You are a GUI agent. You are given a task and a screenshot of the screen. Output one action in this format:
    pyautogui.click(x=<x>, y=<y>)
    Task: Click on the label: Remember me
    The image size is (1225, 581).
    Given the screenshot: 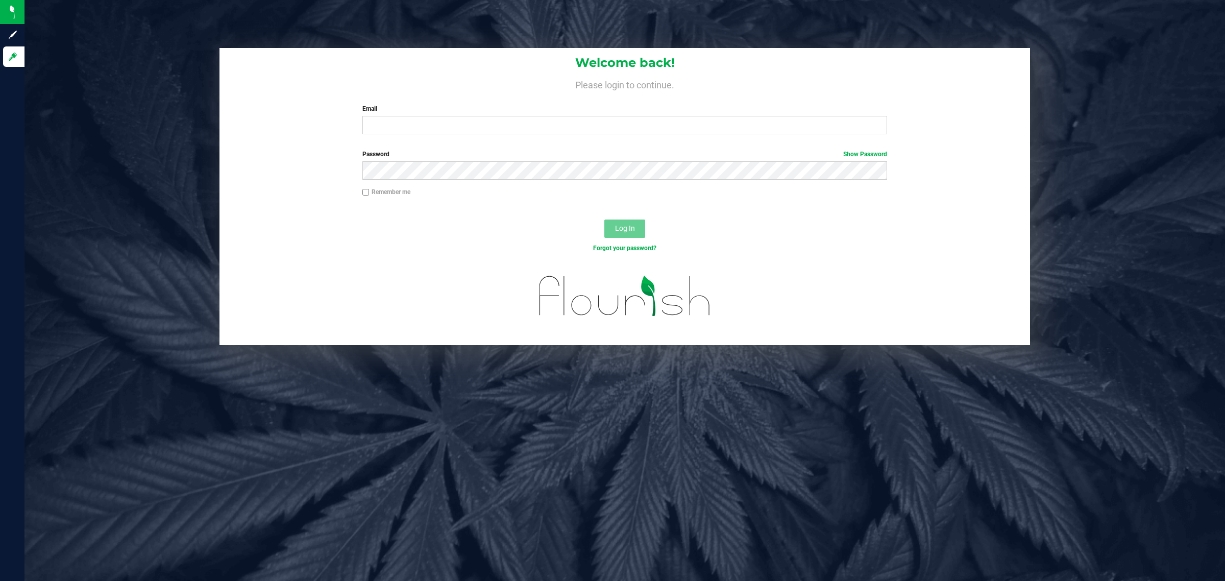 What is the action you would take?
    pyautogui.click(x=386, y=192)
    